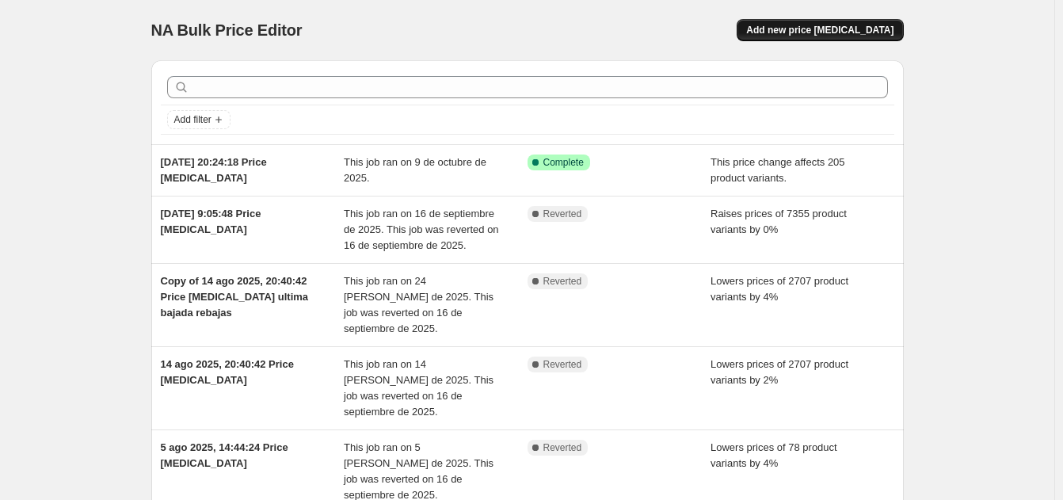 The height and width of the screenshot is (500, 1063). What do you see at coordinates (192, 120) in the screenshot?
I see `span: Add filter` at bounding box center [192, 120].